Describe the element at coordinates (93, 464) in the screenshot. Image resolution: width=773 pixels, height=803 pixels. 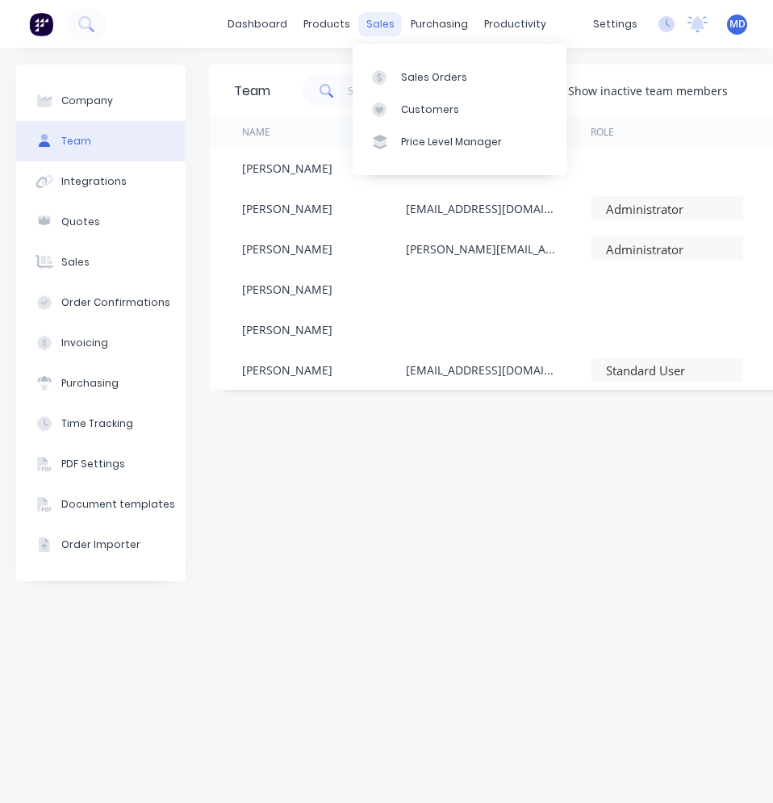
I see `div: PDF Settings` at that location.